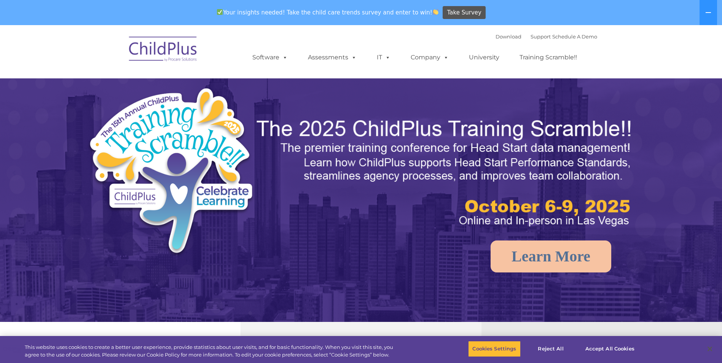 The width and height of the screenshot is (722, 363). What do you see at coordinates (550, 349) in the screenshot?
I see `button: Reject All` at bounding box center [550, 349].